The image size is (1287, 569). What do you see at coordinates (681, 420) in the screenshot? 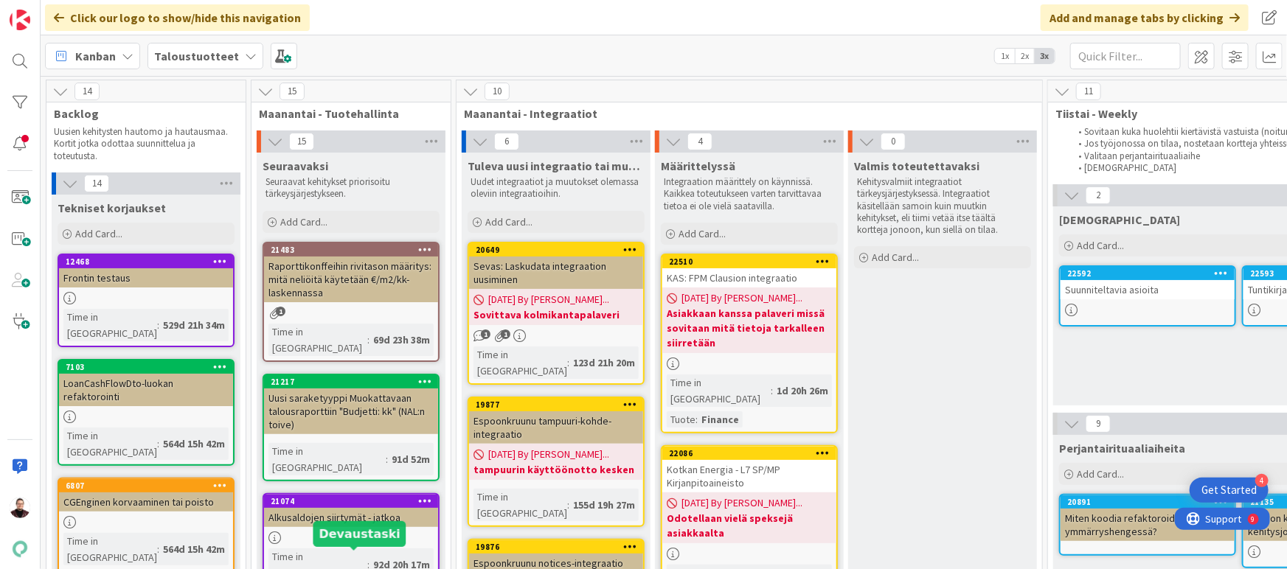
I see `div: Tuote` at bounding box center [681, 420].